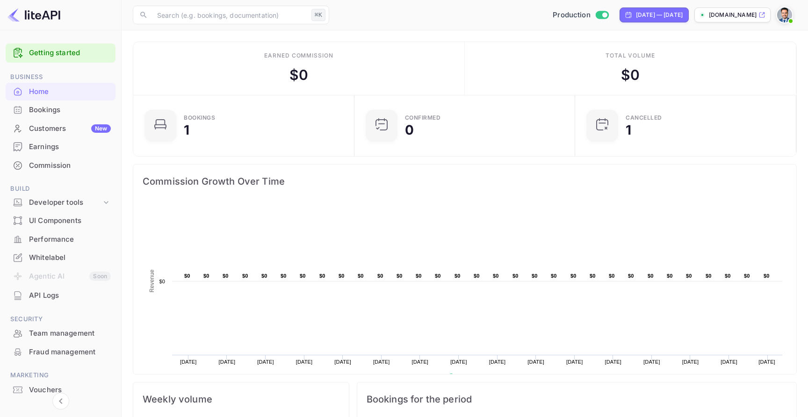 The width and height of the screenshot is (808, 417). I want to click on div: Team management, so click(60, 334).